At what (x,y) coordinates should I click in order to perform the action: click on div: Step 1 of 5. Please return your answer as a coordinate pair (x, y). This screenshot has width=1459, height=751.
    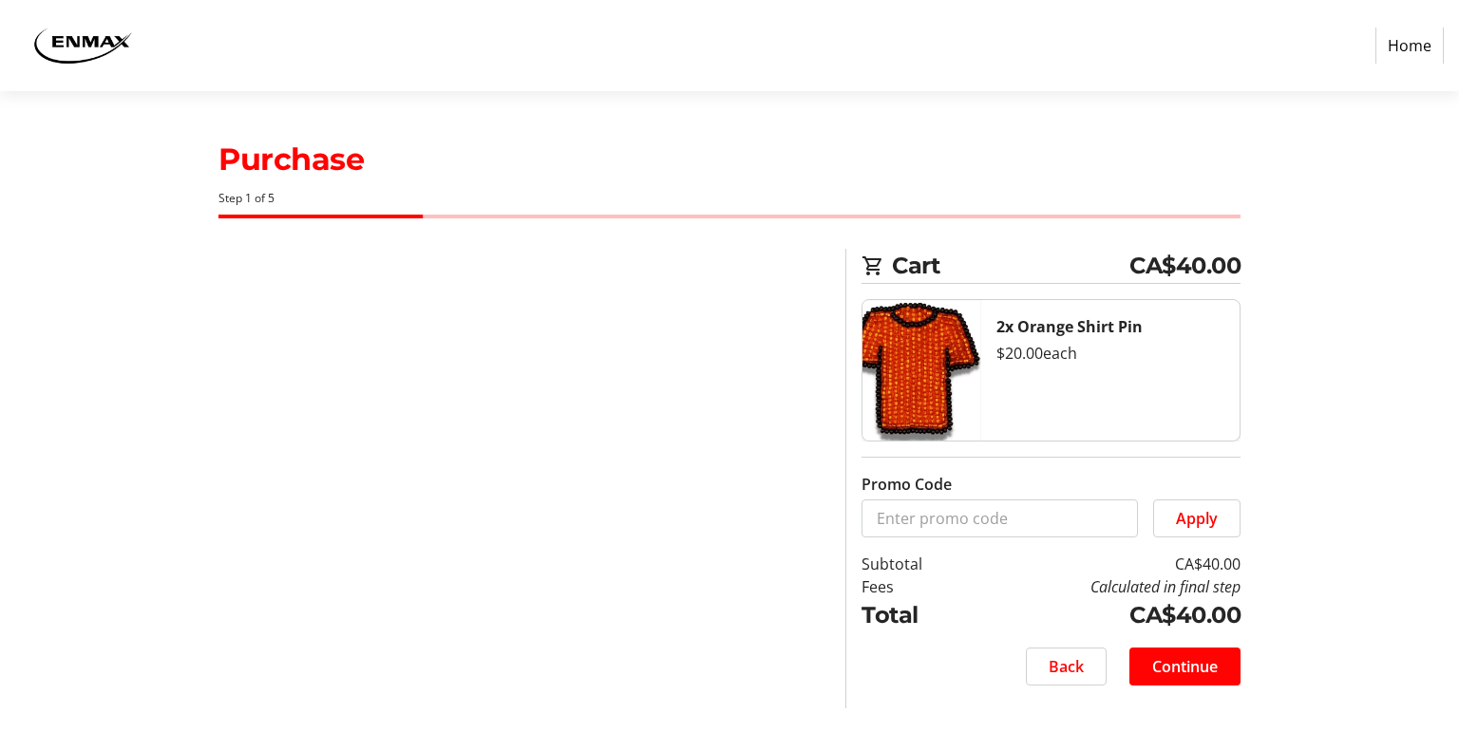
    Looking at the image, I should click on (729, 199).